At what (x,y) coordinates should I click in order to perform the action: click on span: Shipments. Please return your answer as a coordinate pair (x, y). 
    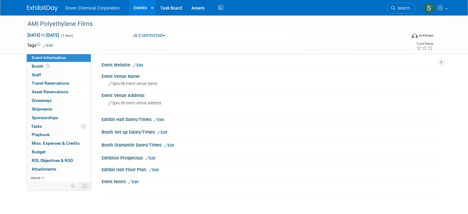
    Looking at the image, I should click on (42, 109).